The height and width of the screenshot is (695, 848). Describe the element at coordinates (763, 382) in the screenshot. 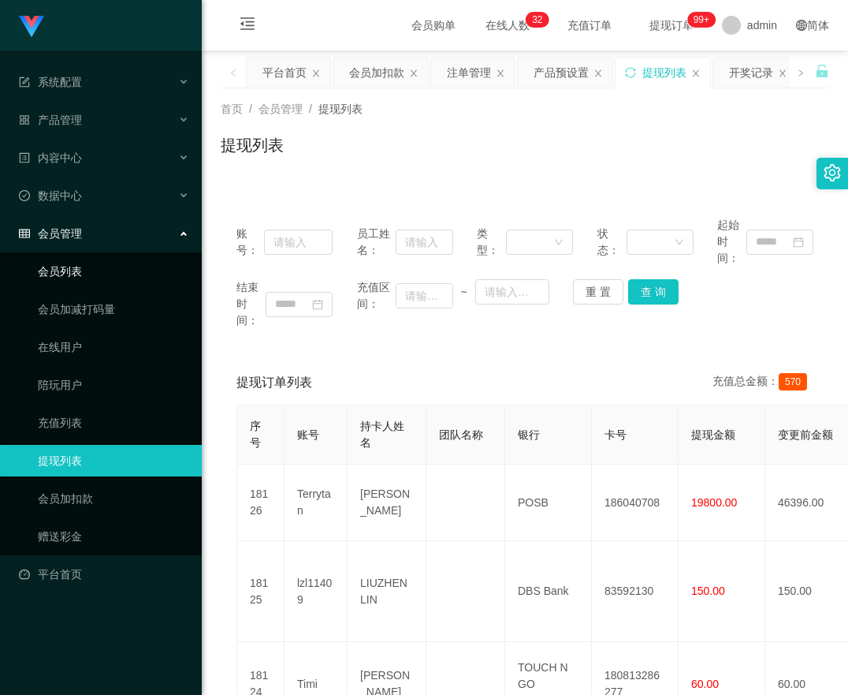

I see `div: 充值总金额：` at that location.